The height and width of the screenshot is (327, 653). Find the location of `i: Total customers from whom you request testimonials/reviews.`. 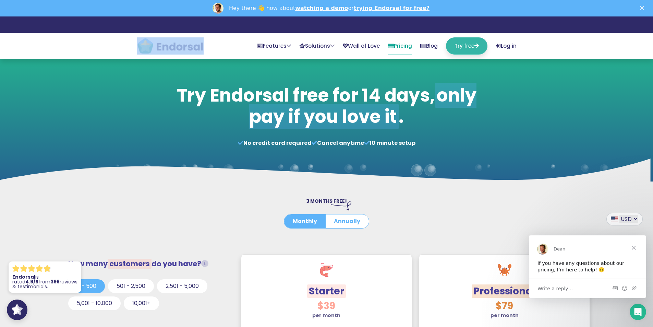

i: Total customers from whom you request testimonials/reviews. is located at coordinates (205, 263).